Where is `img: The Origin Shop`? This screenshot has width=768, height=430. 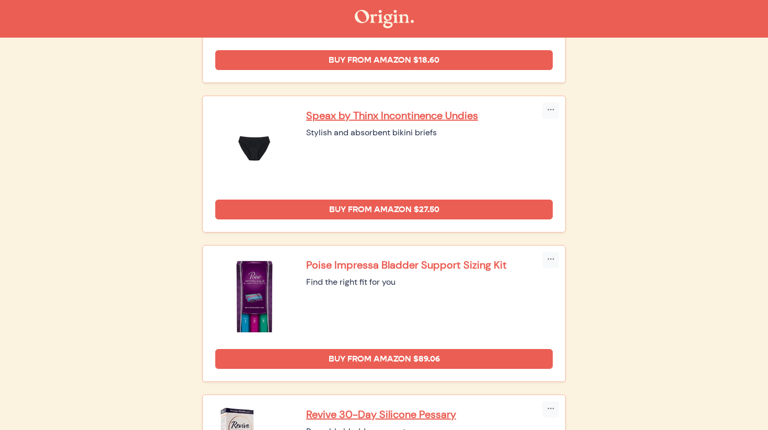
img: The Origin Shop is located at coordinates (384, 19).